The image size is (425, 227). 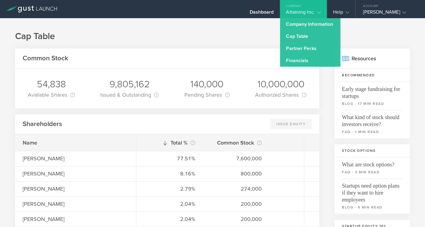 I want to click on small: blog - 17 min read, so click(x=372, y=103).